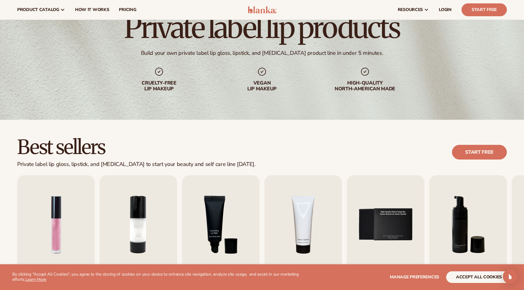 This screenshot has height=290, width=524. What do you see at coordinates (92, 10) in the screenshot?
I see `span: How It Works` at bounding box center [92, 10].